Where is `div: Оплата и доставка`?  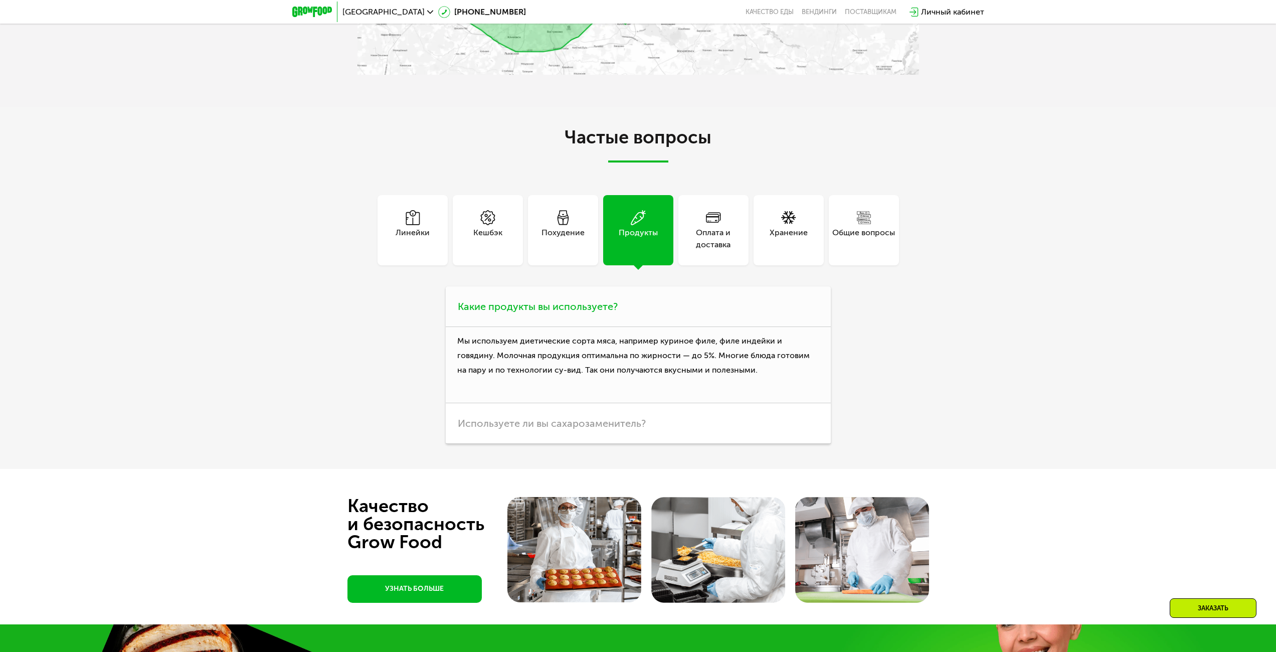 div: Оплата и доставка is located at coordinates (714, 239).